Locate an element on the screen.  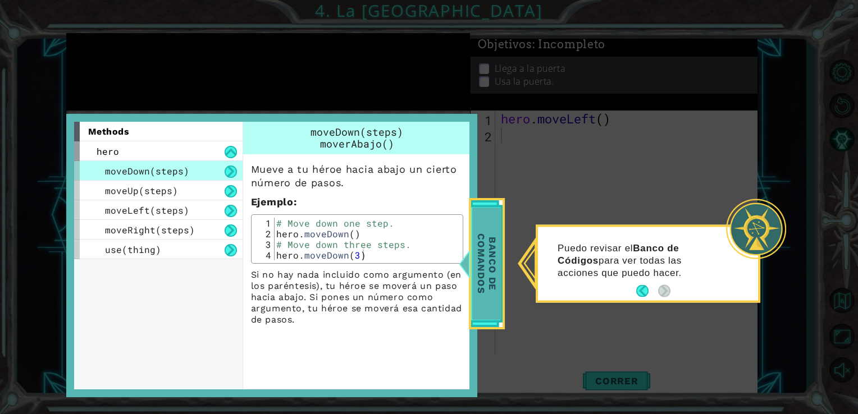
span: moveRight(steps) is located at coordinates (150, 230).